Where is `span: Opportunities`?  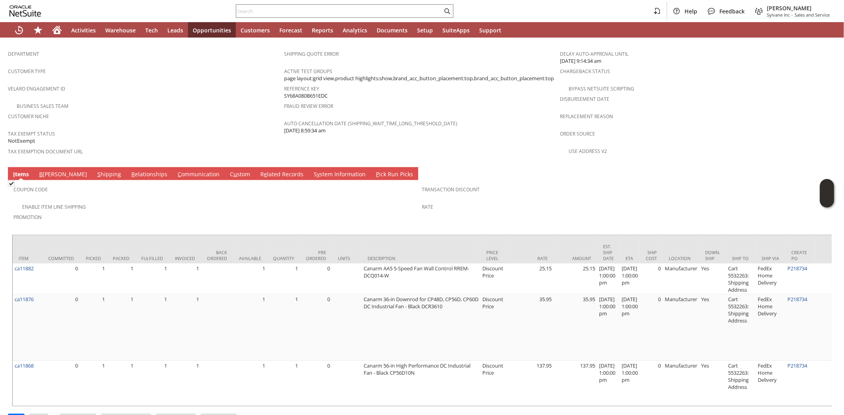 span: Opportunities is located at coordinates (212, 30).